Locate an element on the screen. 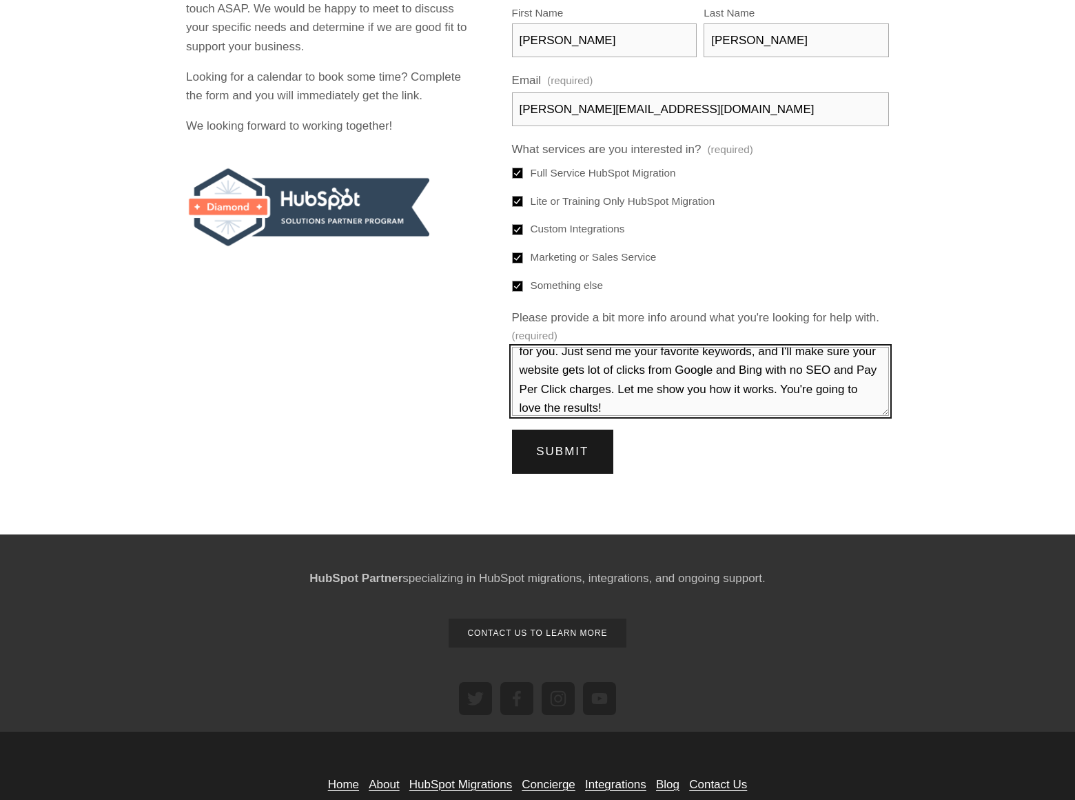 This screenshot has width=1075, height=800. input: Lite or Training Only HubSpot Migration is located at coordinates (518, 201).